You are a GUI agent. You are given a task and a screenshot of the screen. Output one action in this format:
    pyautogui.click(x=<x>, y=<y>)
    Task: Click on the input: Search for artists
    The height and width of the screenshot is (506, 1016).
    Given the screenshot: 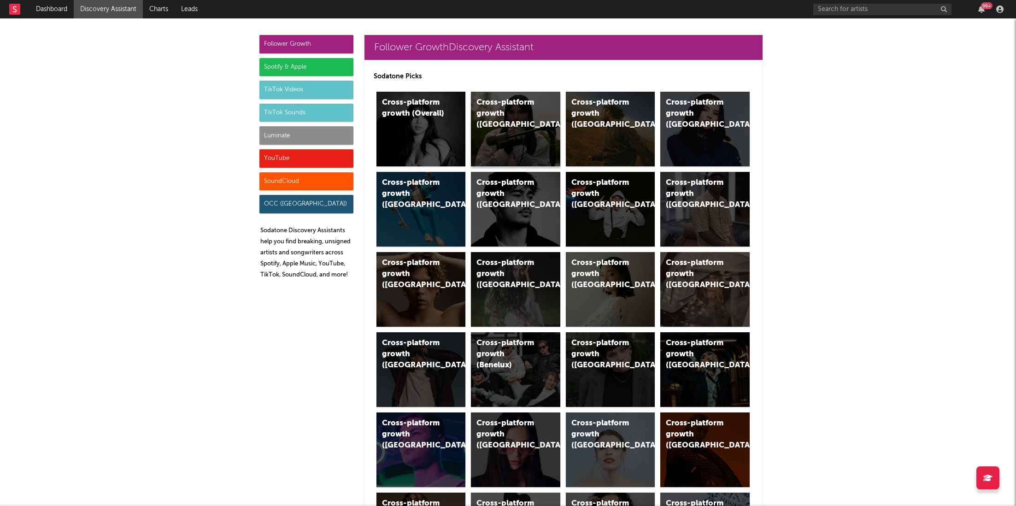 What is the action you would take?
    pyautogui.click(x=882, y=9)
    